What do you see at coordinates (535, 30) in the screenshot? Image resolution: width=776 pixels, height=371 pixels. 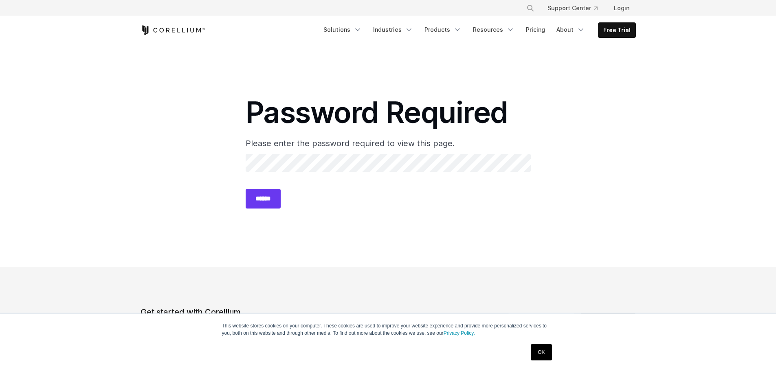 I see `a: Pricing` at bounding box center [535, 30].